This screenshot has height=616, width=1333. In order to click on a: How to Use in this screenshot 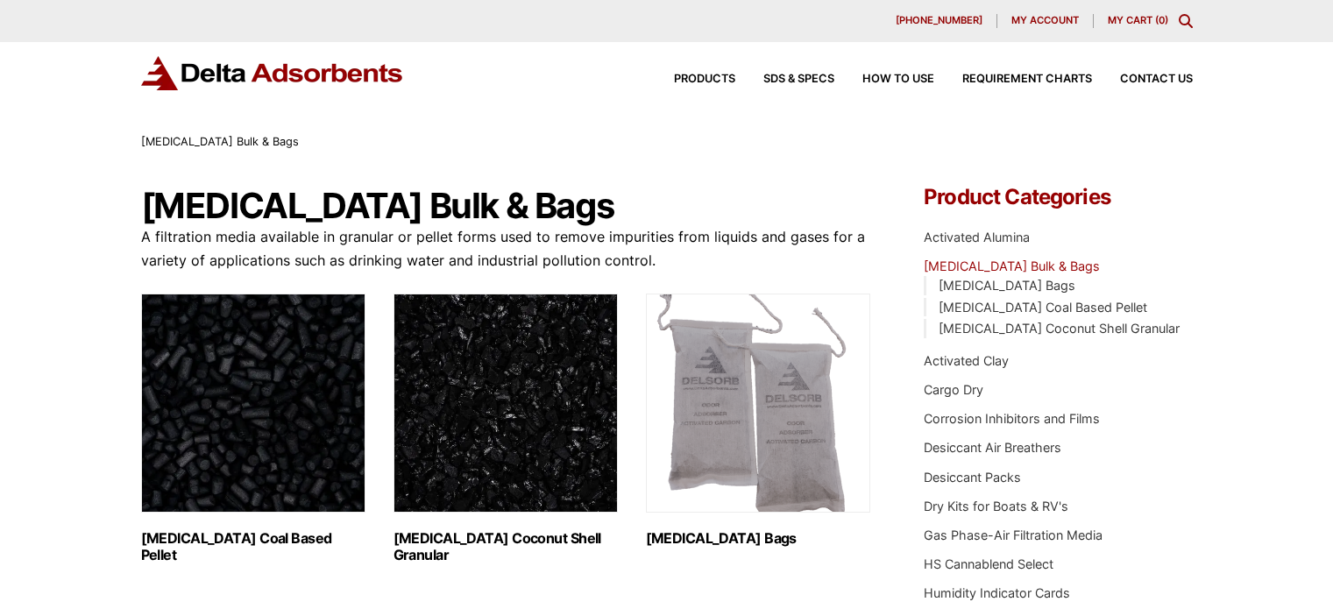, I will do `click(884, 79)`.